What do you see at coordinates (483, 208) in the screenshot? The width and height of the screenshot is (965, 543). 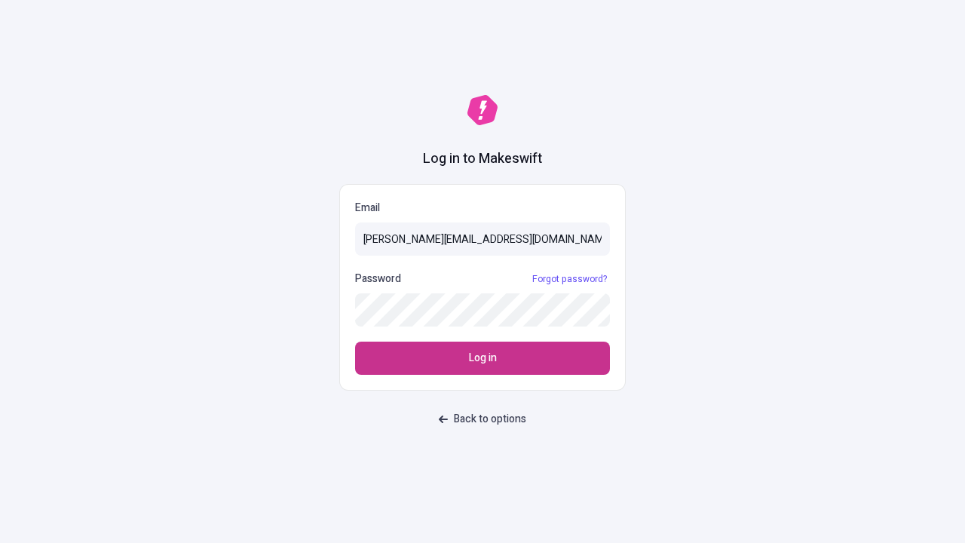 I see `p: Email` at bounding box center [483, 208].